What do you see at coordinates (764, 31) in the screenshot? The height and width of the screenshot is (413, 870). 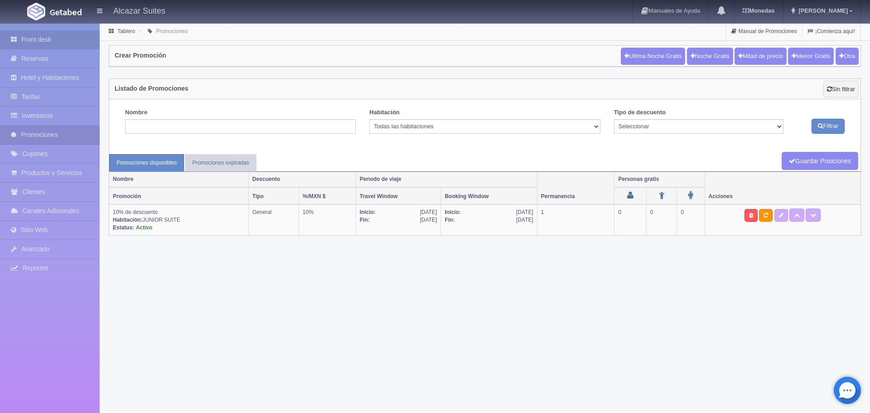 I see `a: Manual de Promociones` at bounding box center [764, 31].